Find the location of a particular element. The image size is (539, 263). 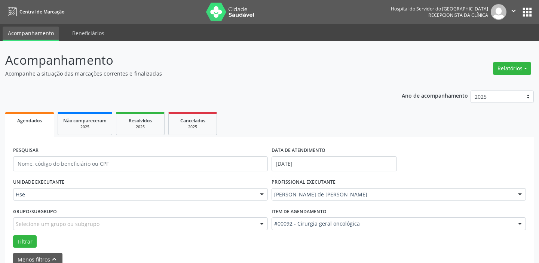

span: Hse is located at coordinates (134, 194).